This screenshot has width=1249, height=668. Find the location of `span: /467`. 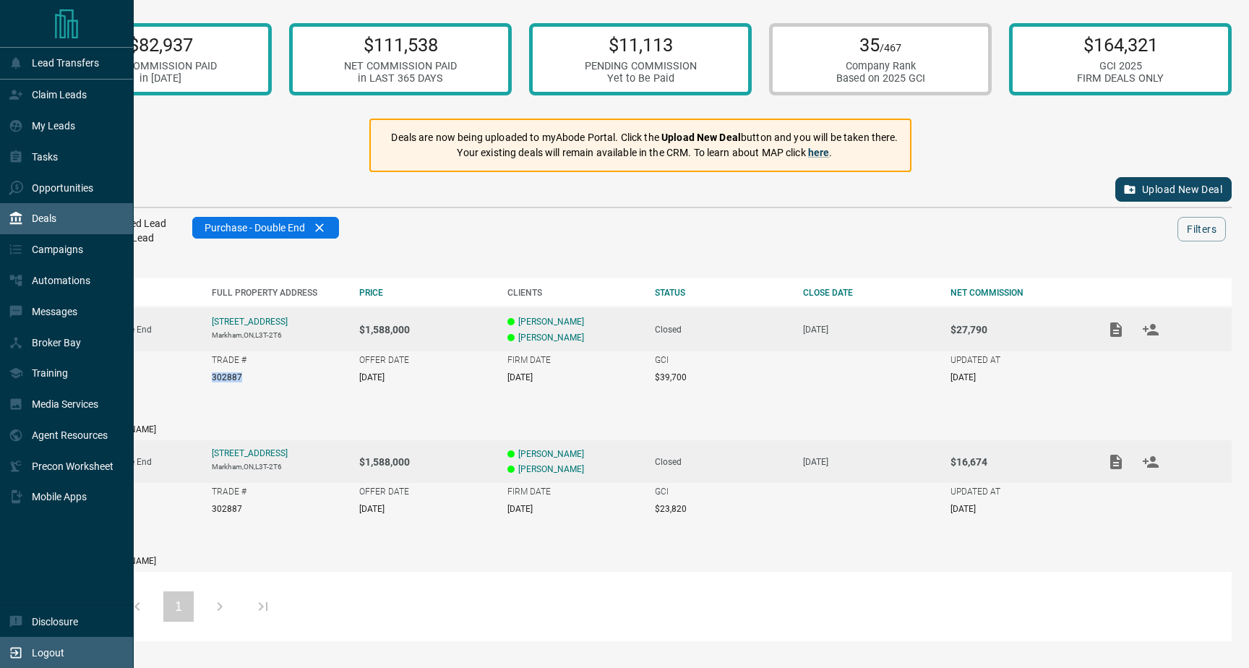

span: /467 is located at coordinates (891, 48).